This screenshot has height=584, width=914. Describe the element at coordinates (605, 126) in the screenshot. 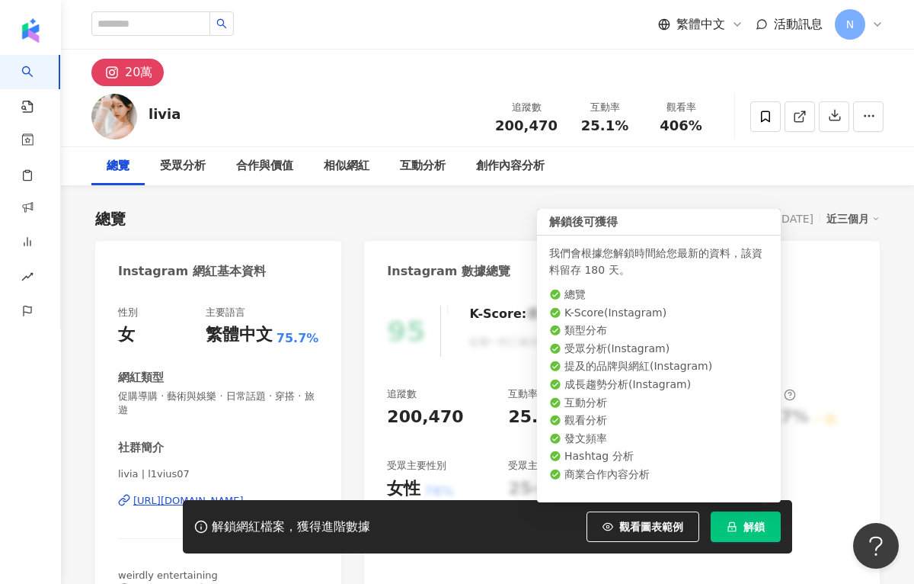

I see `span: 25.1%` at that location.